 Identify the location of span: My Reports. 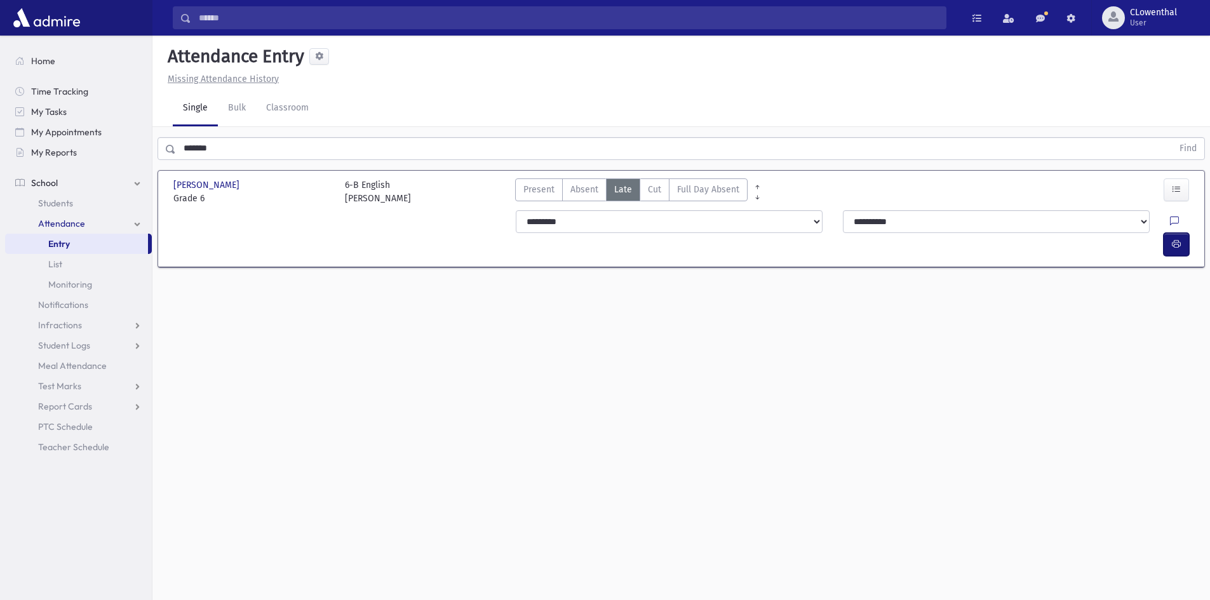
(54, 152).